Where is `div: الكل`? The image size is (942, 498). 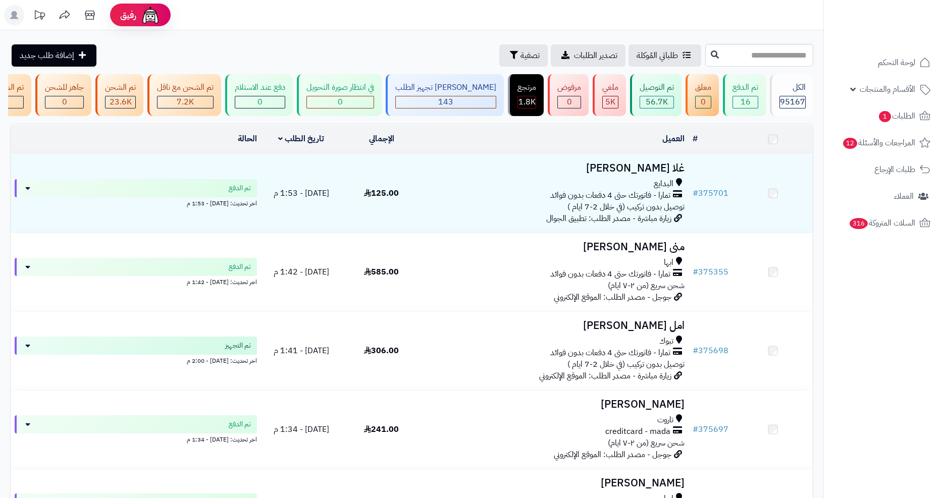
div: الكل is located at coordinates (793, 87).